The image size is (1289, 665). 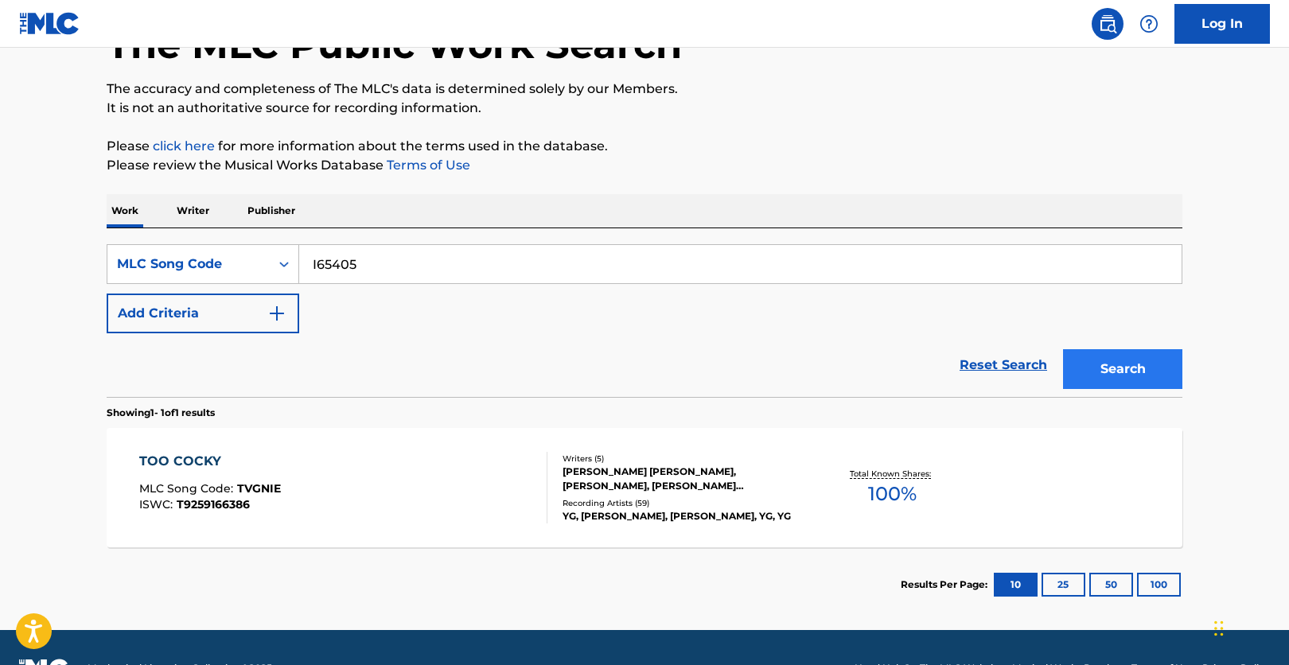 What do you see at coordinates (645, 321) in the screenshot?
I see `form: Search Form` at bounding box center [645, 321].